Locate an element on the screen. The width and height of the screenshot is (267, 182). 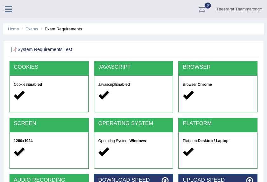
h2: OPERATING SYSTEM is located at coordinates (133, 124).